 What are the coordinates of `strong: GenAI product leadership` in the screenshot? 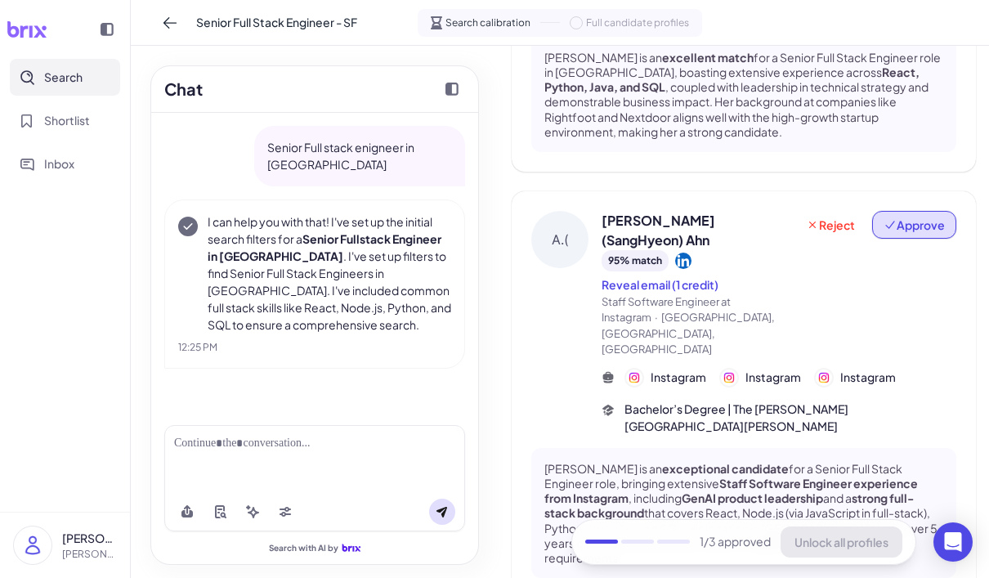 It's located at (752, 498).